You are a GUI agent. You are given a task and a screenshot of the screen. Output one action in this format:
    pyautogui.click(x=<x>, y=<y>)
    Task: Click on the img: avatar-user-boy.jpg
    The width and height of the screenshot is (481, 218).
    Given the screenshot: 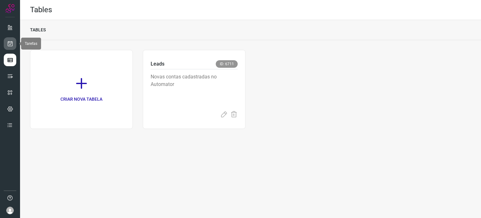 What is the action you would take?
    pyautogui.click(x=10, y=210)
    